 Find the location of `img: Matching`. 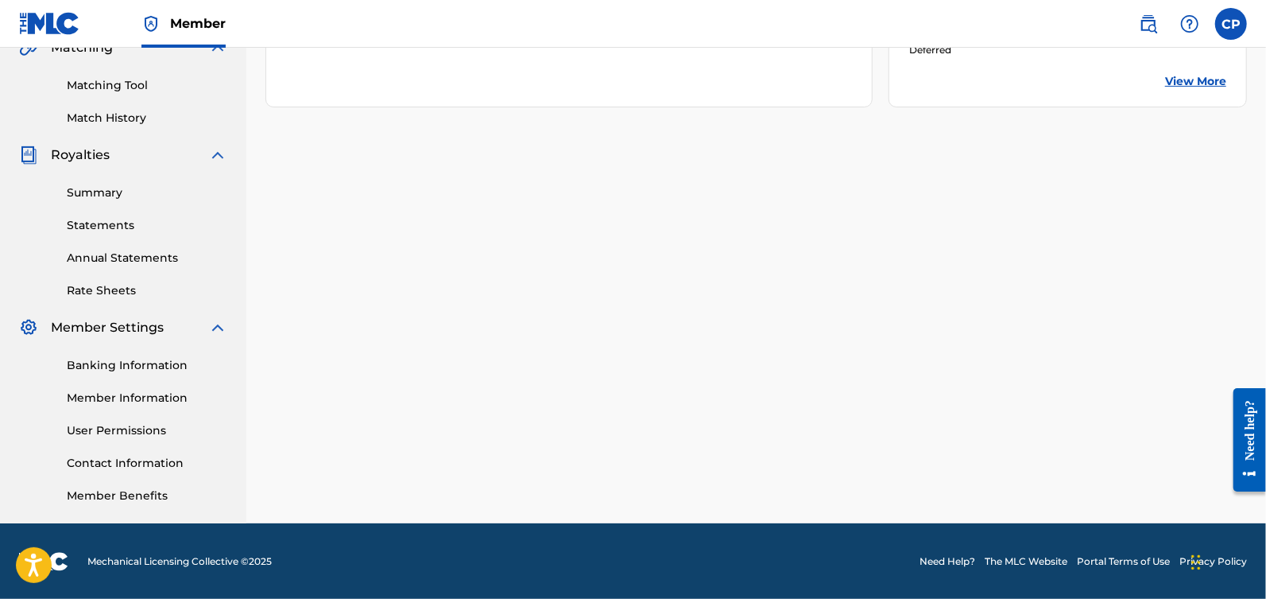

img: Matching is located at coordinates (29, 48).